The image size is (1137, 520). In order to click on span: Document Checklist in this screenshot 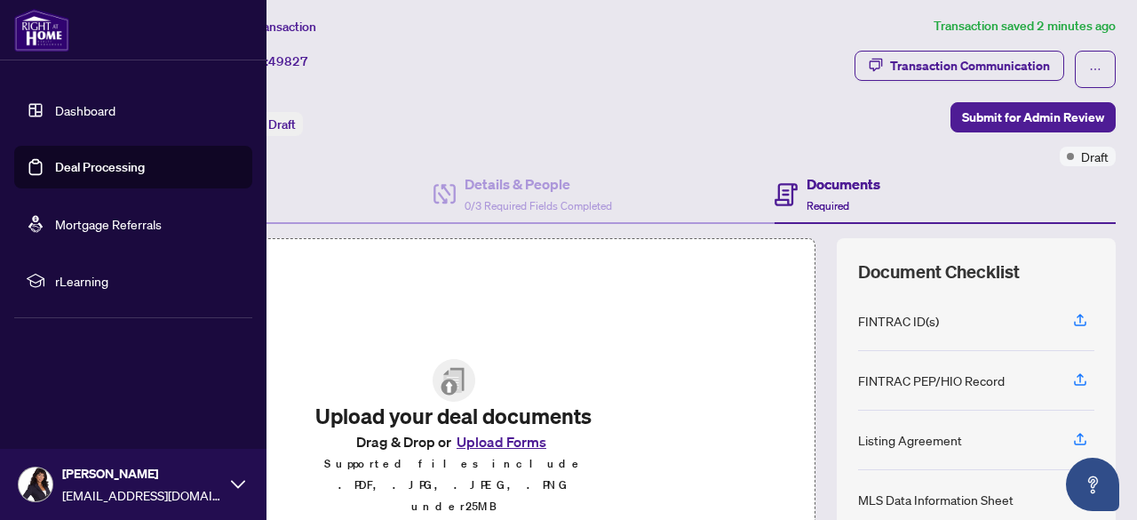, I will do `click(939, 272)`.